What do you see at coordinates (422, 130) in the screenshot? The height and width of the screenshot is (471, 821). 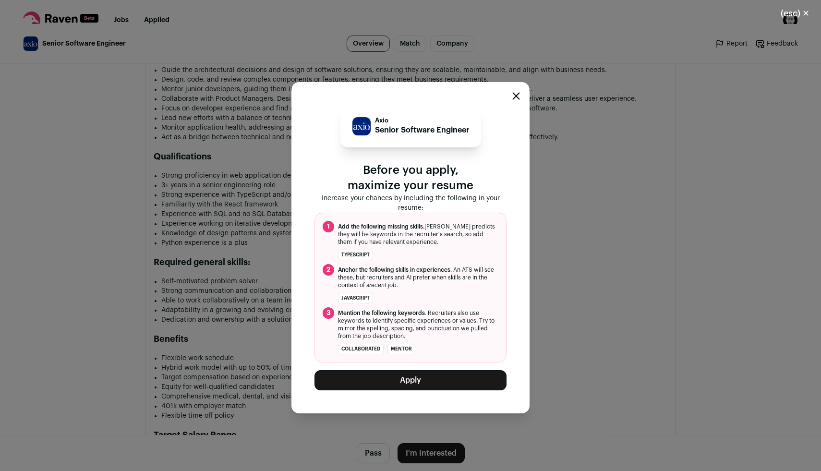 I see `p: Senior Software Engineer` at bounding box center [422, 130].